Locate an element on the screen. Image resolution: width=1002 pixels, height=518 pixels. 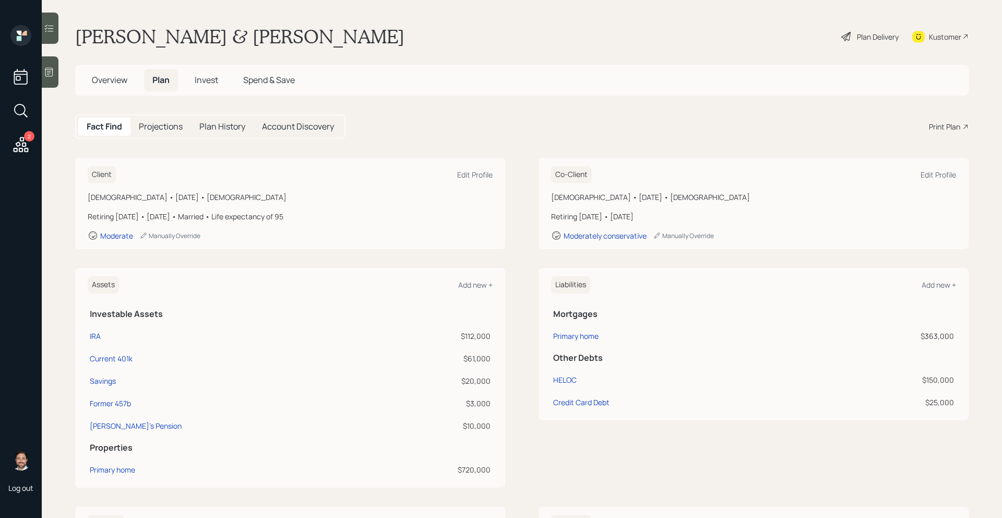
h5: Fact Find is located at coordinates (104, 126).